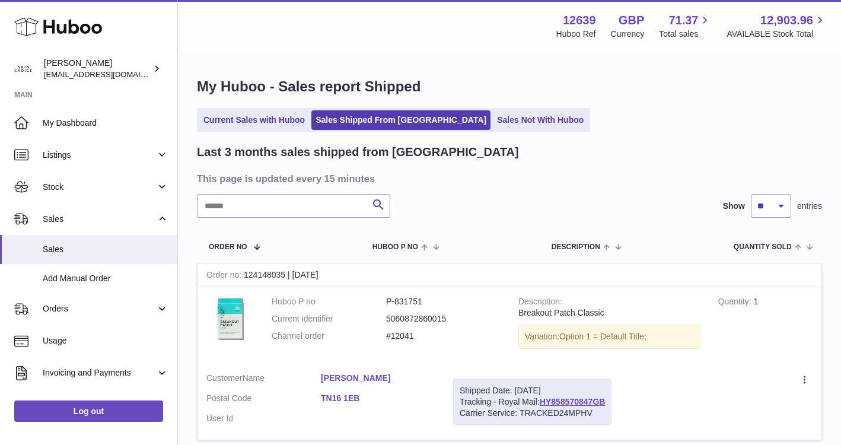 The width and height of the screenshot is (841, 445). What do you see at coordinates (685, 26) in the screenshot?
I see `a: 71.37 Total sales` at bounding box center [685, 26].